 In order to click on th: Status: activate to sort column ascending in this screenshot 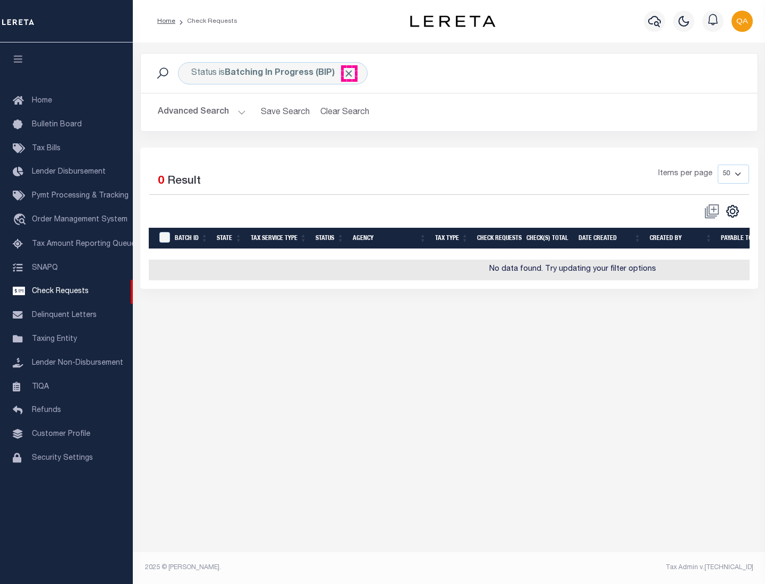, I will do `click(330, 238)`.